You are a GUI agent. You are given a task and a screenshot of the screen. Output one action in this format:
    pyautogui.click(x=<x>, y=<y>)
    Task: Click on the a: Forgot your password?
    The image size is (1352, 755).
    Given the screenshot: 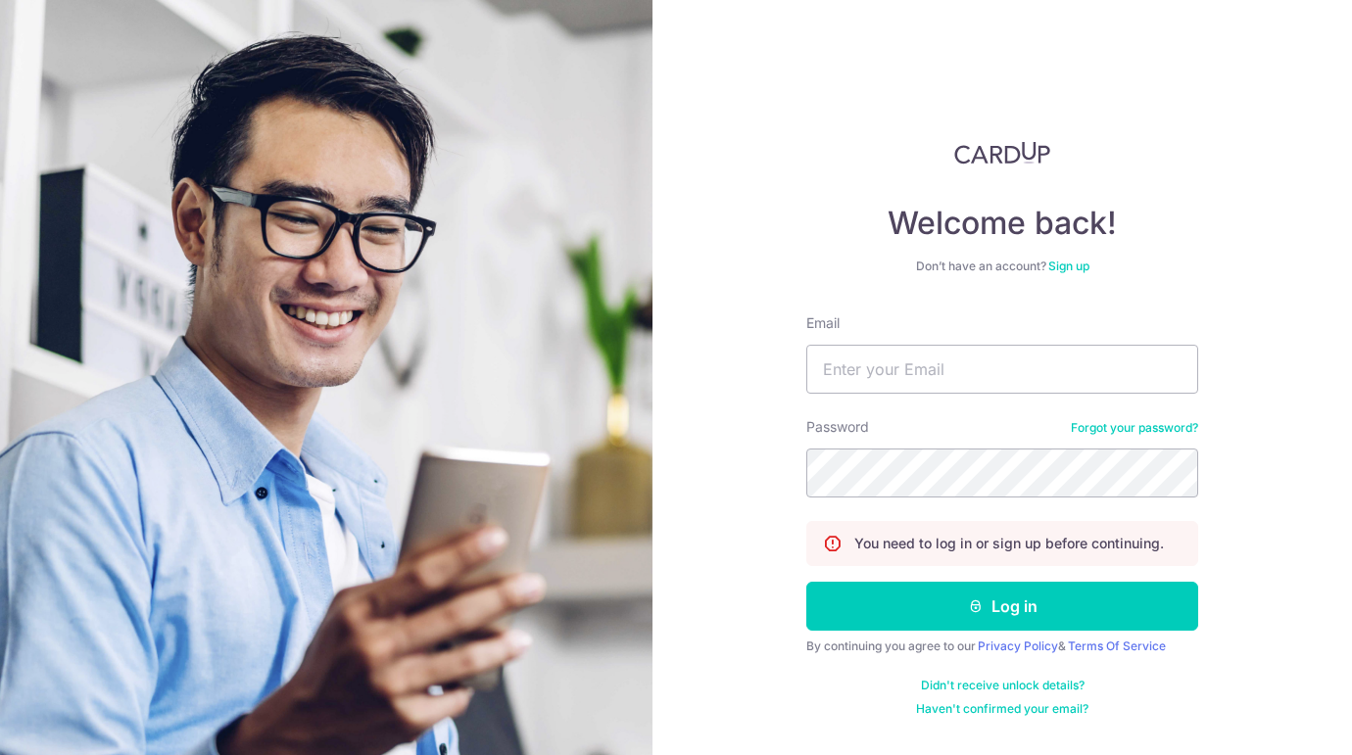 What is the action you would take?
    pyautogui.click(x=1134, y=428)
    